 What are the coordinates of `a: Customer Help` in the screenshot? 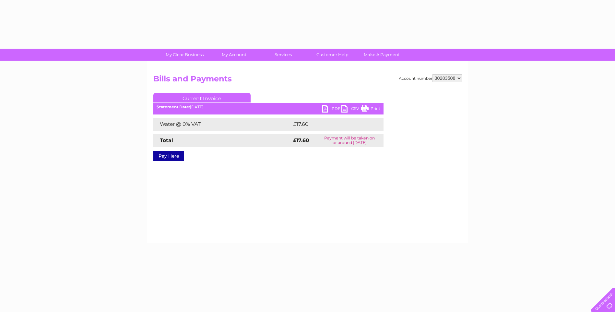 It's located at (332, 54).